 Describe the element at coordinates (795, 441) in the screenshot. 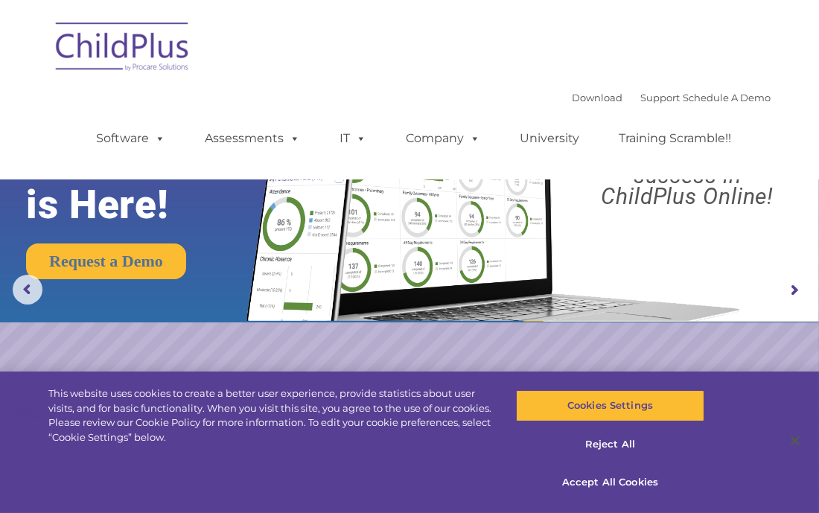

I see `button: Close` at that location.